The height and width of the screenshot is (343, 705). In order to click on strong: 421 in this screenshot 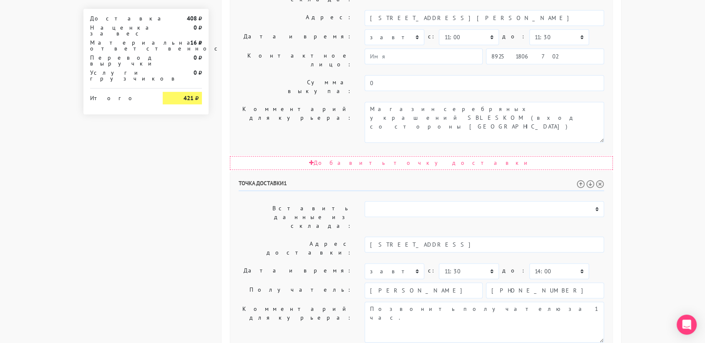, I will do `click(189, 98)`.